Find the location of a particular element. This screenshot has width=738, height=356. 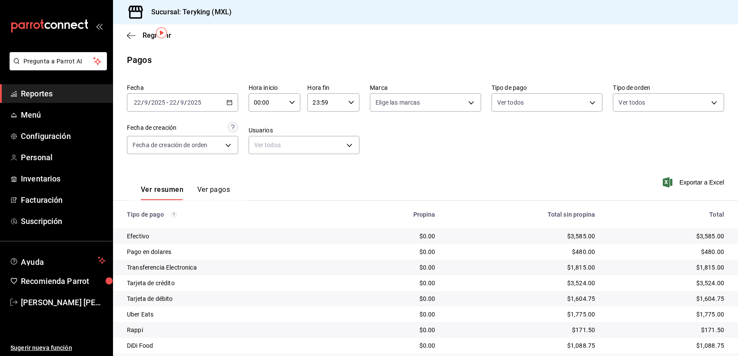

span: Fecha de creación de orden is located at coordinates (170, 145).